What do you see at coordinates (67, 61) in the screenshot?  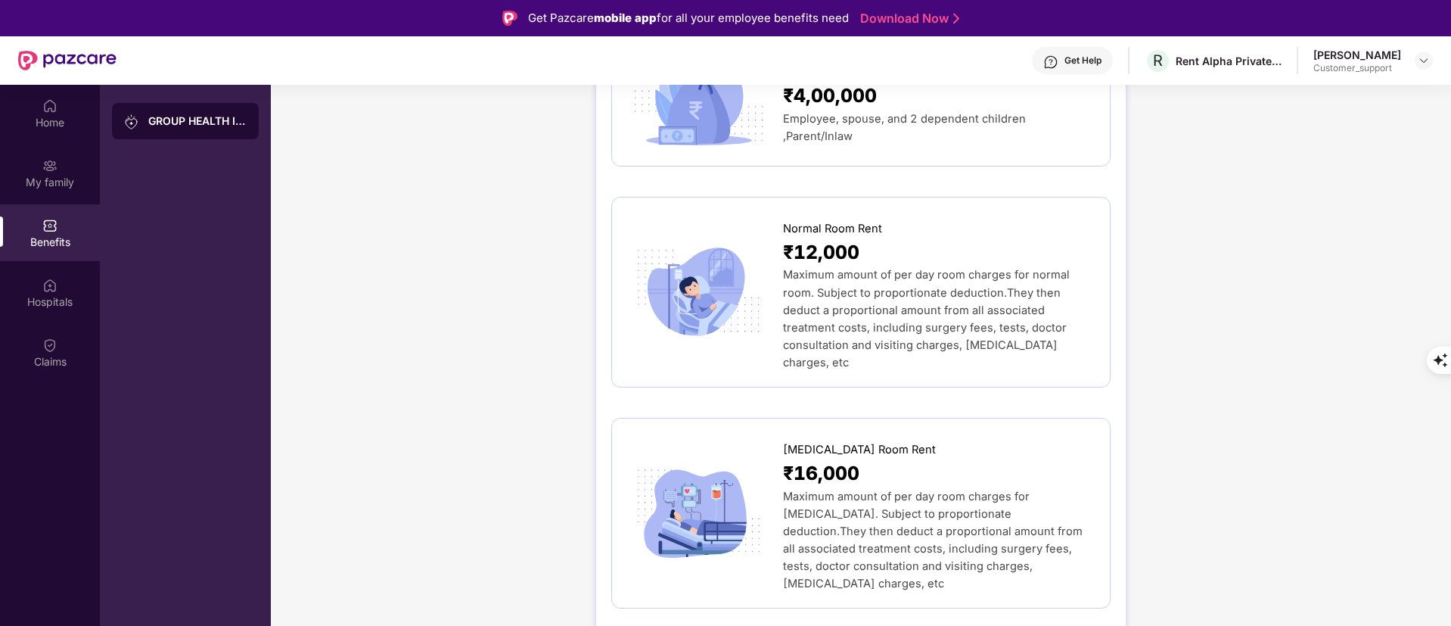 I see `img: New Pazcare Logo` at bounding box center [67, 61].